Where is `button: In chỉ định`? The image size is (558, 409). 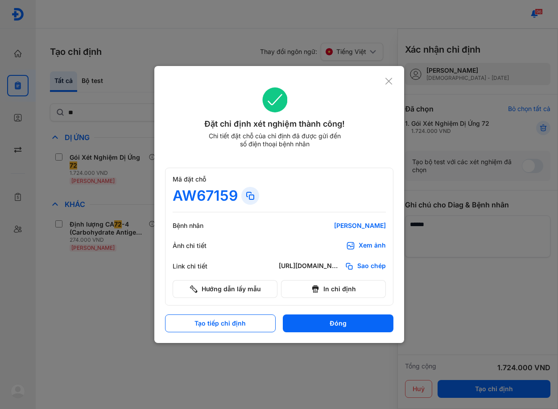 button: In chỉ định is located at coordinates (333, 289).